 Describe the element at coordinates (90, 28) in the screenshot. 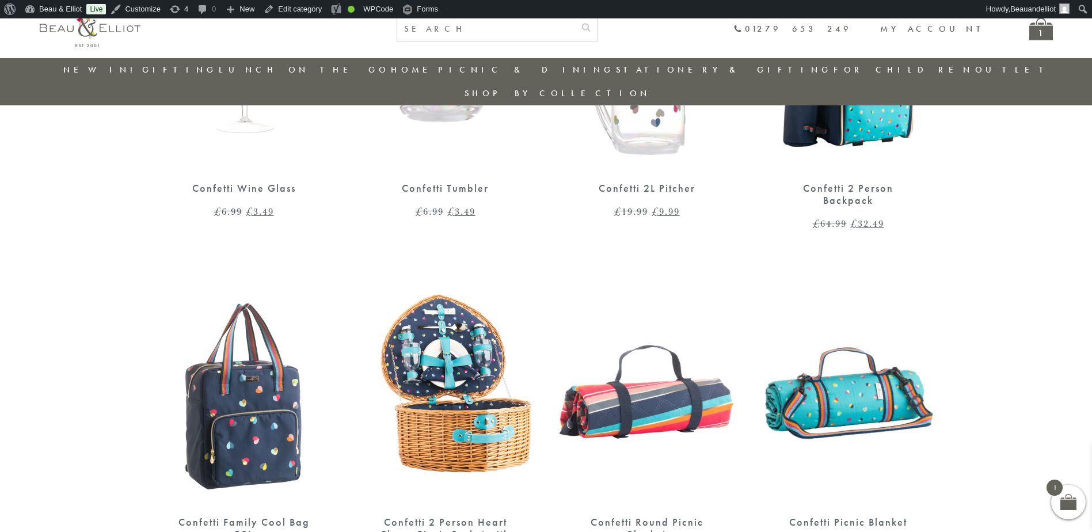

I see `img: logo` at that location.